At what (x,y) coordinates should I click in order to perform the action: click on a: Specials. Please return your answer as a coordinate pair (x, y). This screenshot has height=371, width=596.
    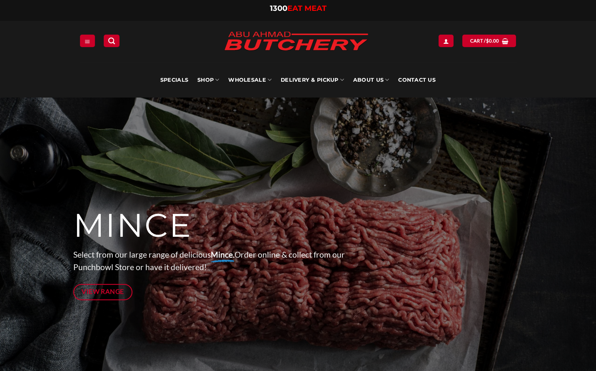
    Looking at the image, I should click on (174, 80).